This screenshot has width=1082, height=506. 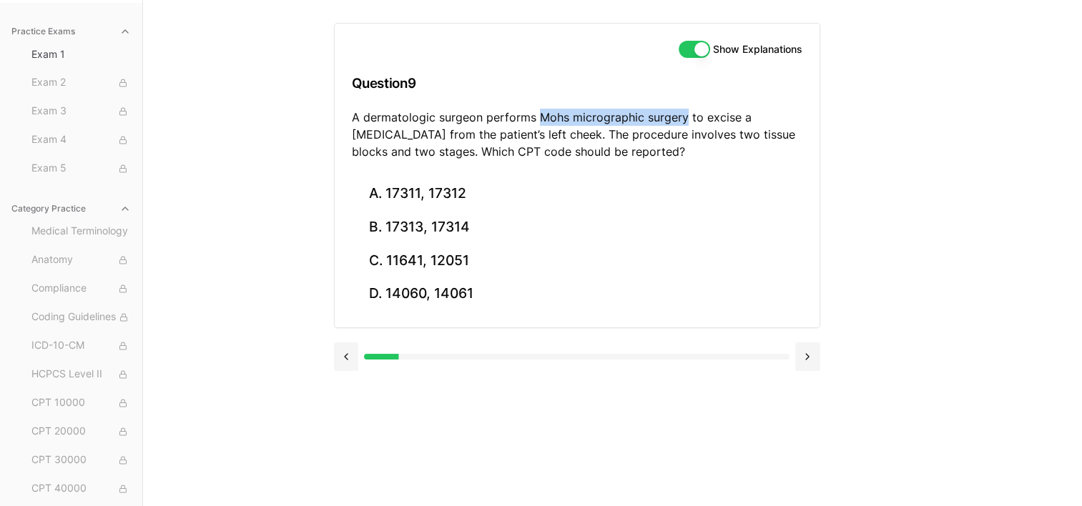 I want to click on button: Medical Terminology, so click(x=81, y=232).